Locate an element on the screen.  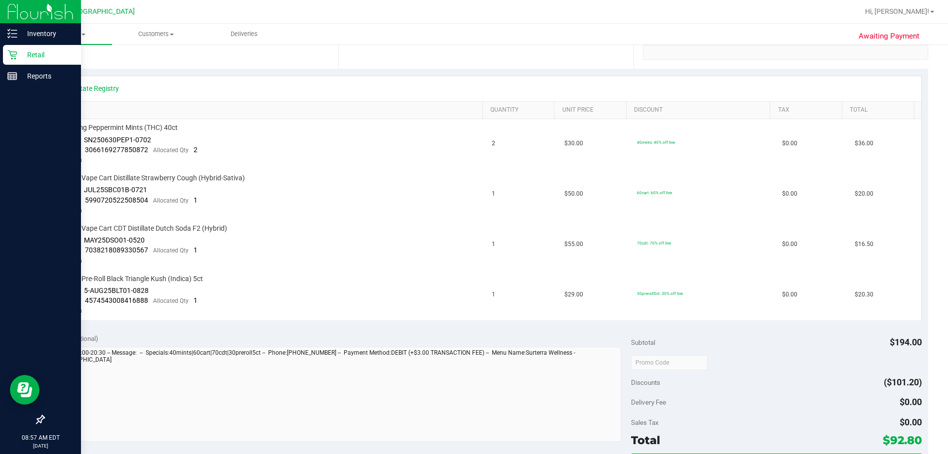
span: $30.00 is located at coordinates (574, 143).